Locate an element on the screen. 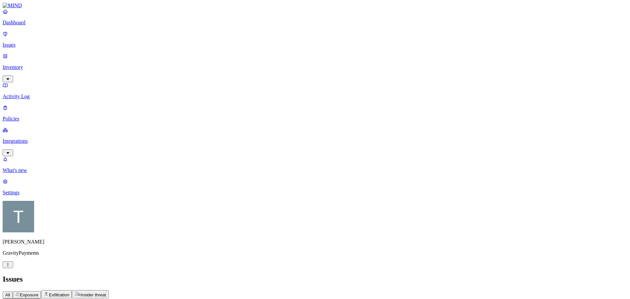  a: Inventory is located at coordinates (315, 67).